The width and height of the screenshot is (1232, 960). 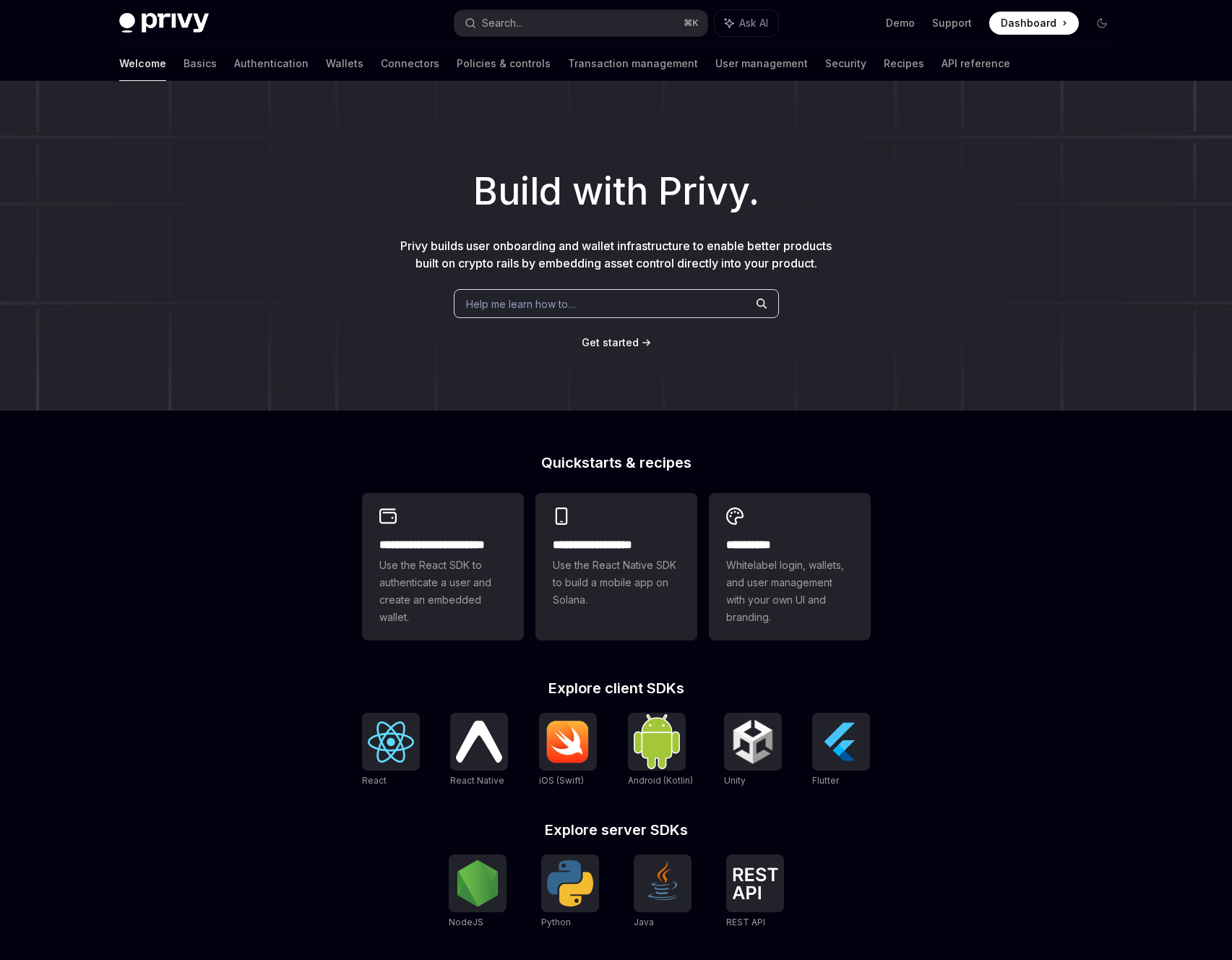 What do you see at coordinates (570, 883) in the screenshot?
I see `img: Python` at bounding box center [570, 883].